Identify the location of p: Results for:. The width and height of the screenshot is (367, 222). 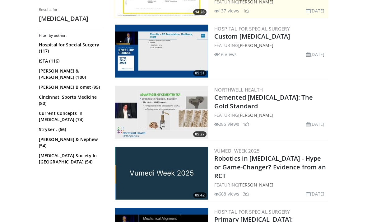
(72, 10).